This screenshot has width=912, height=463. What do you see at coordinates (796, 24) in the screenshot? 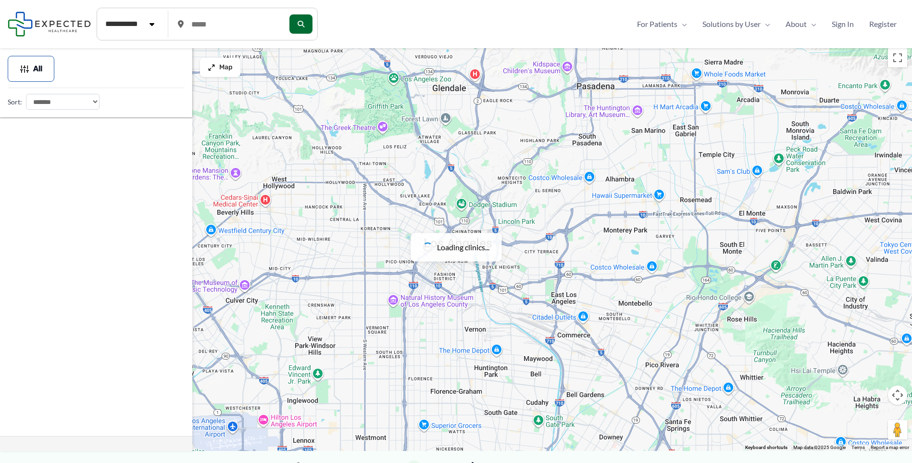
I see `span: About` at bounding box center [796, 24].